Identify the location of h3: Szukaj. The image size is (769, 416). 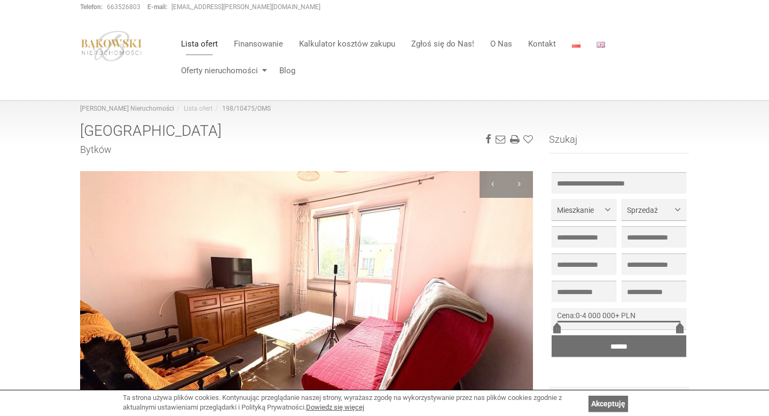
(619, 144).